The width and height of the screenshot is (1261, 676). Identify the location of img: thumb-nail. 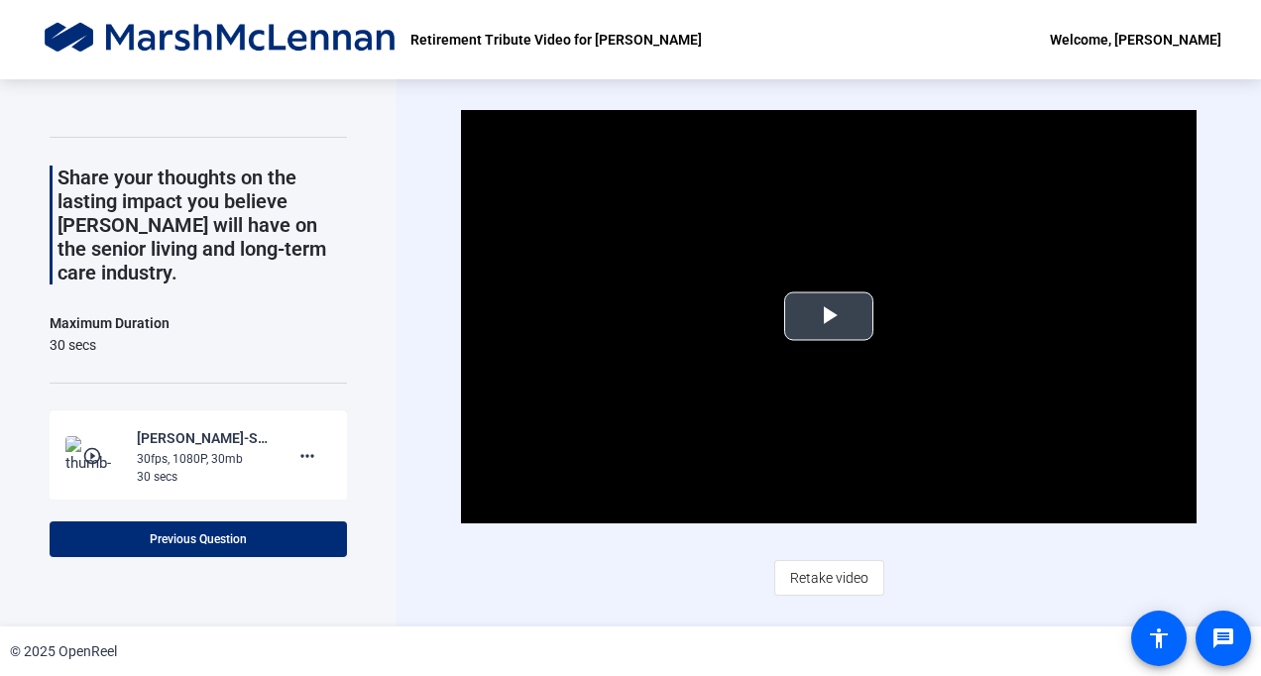
(94, 456).